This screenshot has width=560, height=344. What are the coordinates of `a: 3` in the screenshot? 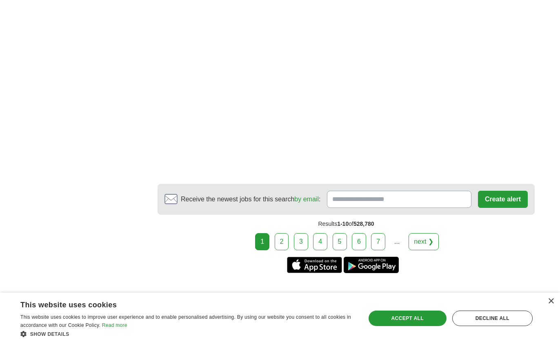 It's located at (301, 242).